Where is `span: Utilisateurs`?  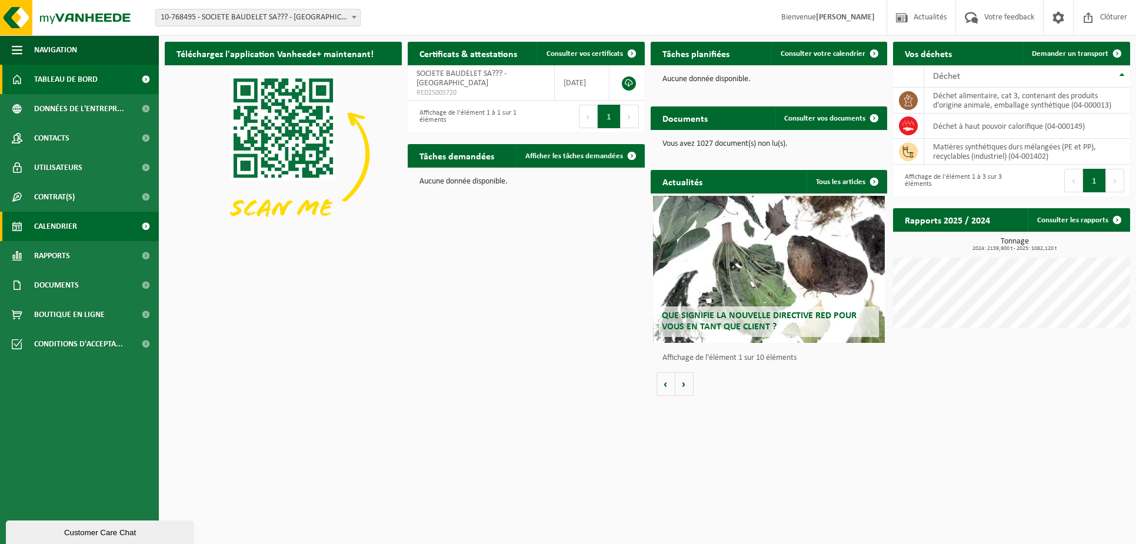 span: Utilisateurs is located at coordinates (58, 168).